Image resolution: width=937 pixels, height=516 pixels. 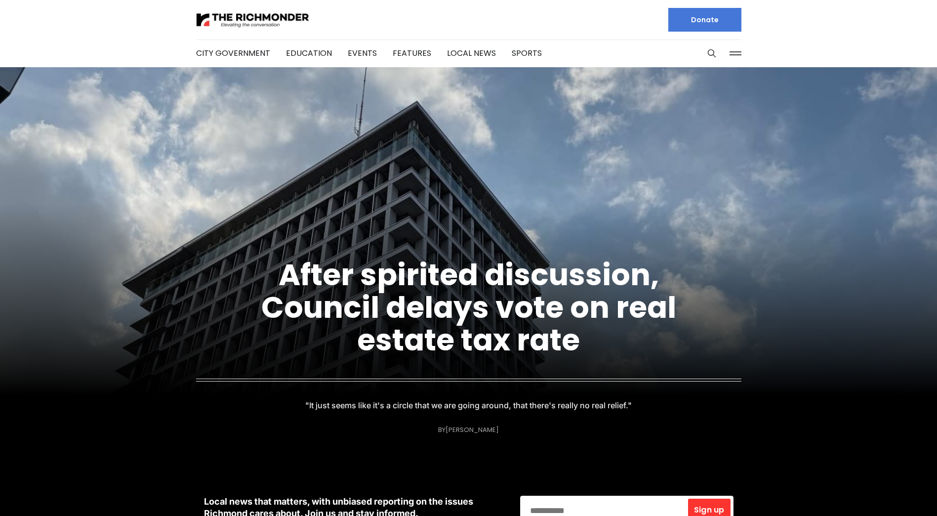 I want to click on p: "It just seems like it's a circle that we are going around, that there's really no real relief.", so click(x=468, y=405).